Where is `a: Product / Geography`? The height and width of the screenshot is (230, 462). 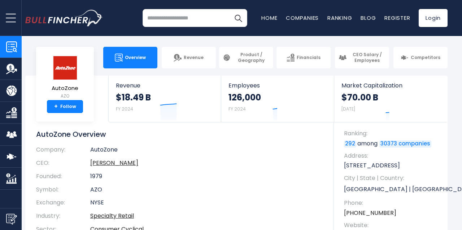
a: Product / Geography is located at coordinates (246, 58).